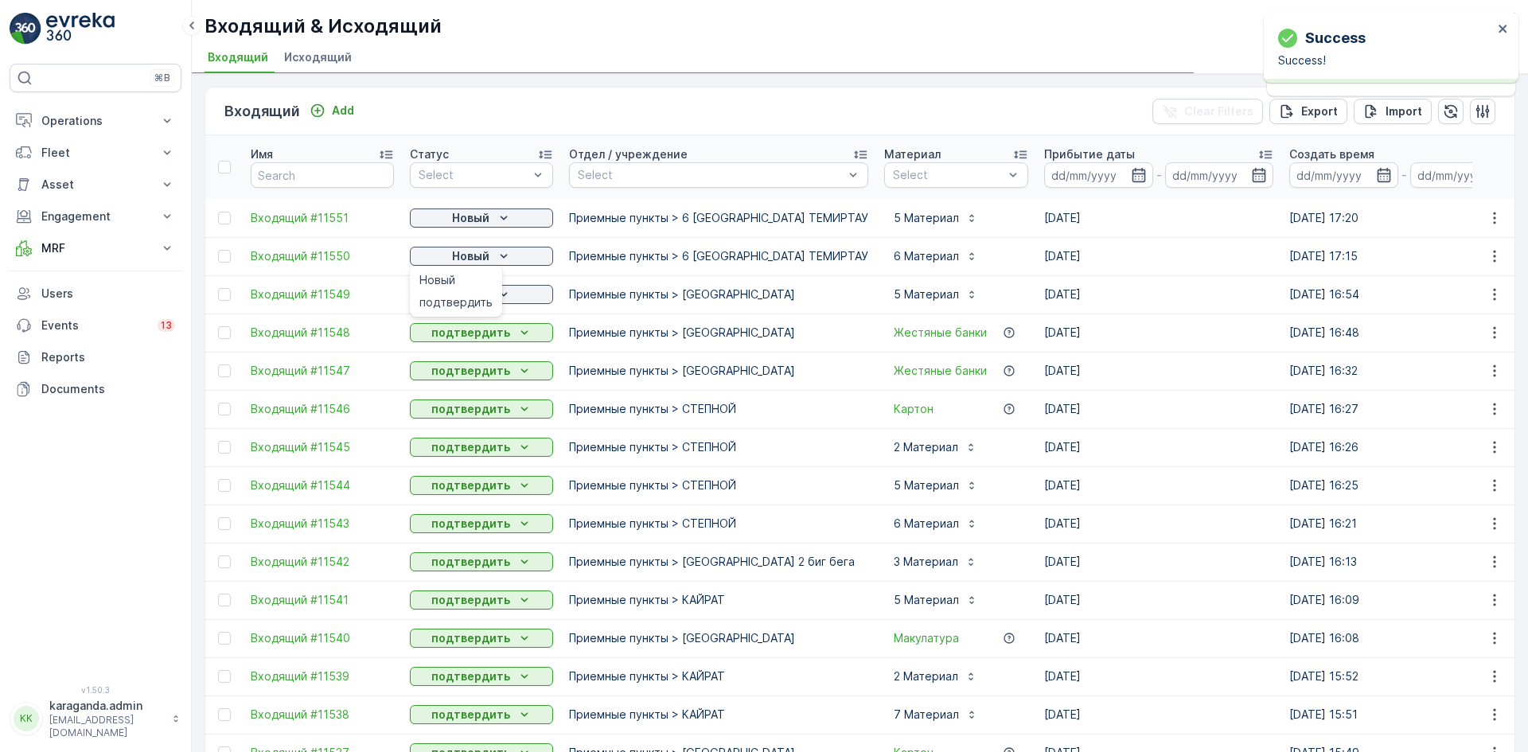 This screenshot has height=752, width=1528. What do you see at coordinates (1332, 154) in the screenshot?
I see `p: Создать время` at bounding box center [1332, 154].